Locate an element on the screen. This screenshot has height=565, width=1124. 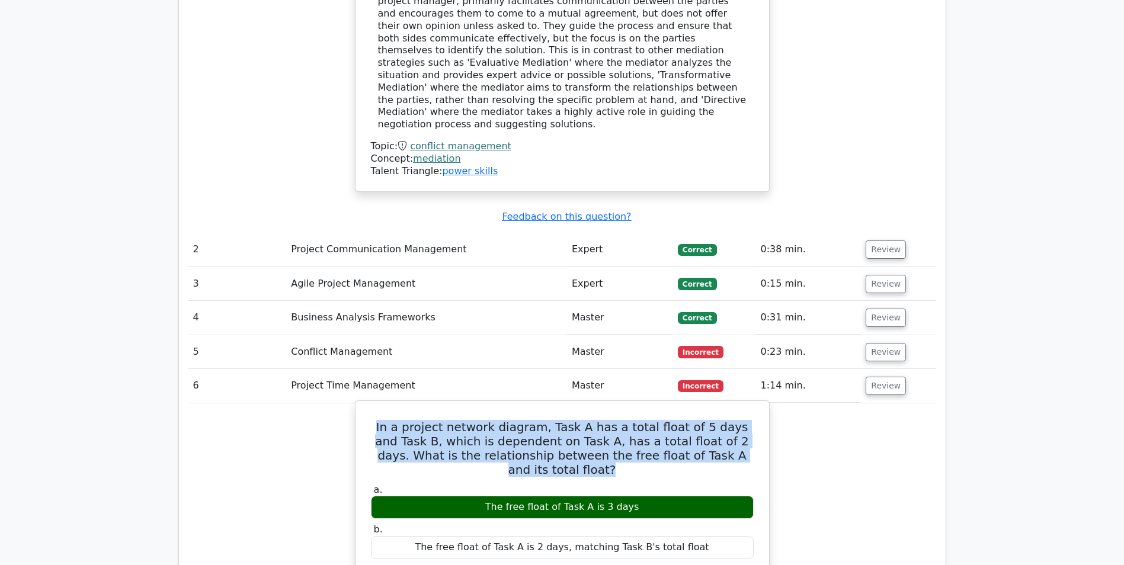
td: 2 is located at coordinates (238, 249).